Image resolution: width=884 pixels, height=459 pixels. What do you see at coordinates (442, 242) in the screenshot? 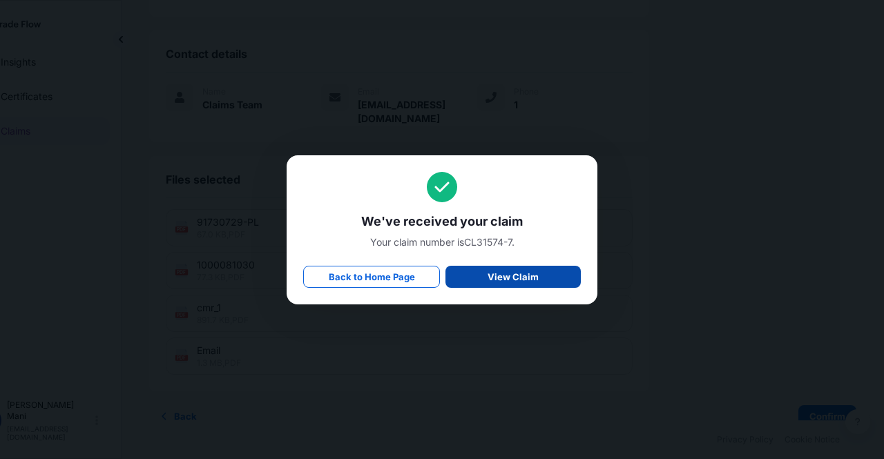
I see `span: Your claim number is CL31574-7 .` at bounding box center [442, 242].